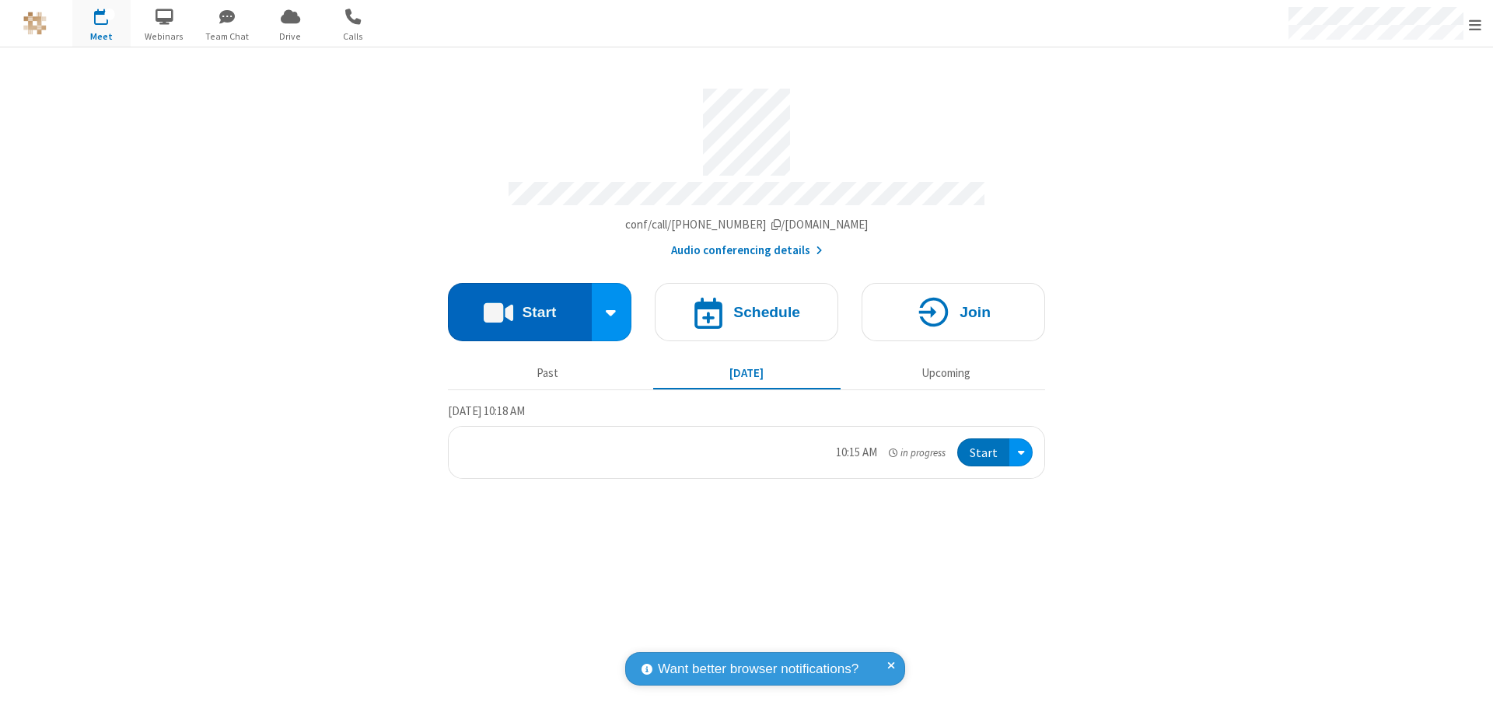  What do you see at coordinates (35, 23) in the screenshot?
I see `img: QA Selenium DO NOT DELETE OR CHANGE` at bounding box center [35, 23].